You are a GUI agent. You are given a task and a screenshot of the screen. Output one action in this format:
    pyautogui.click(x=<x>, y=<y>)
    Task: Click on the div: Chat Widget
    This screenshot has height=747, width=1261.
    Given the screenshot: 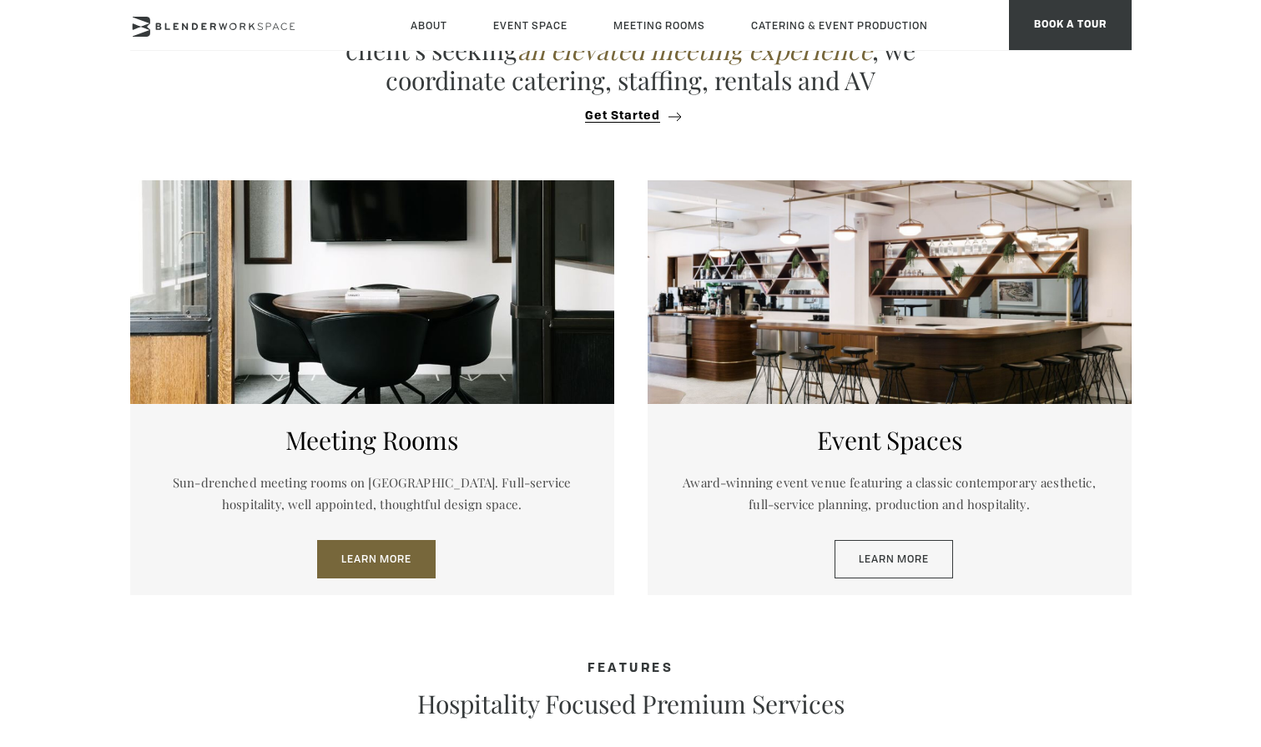 What is the action you would take?
    pyautogui.click(x=1111, y=640)
    